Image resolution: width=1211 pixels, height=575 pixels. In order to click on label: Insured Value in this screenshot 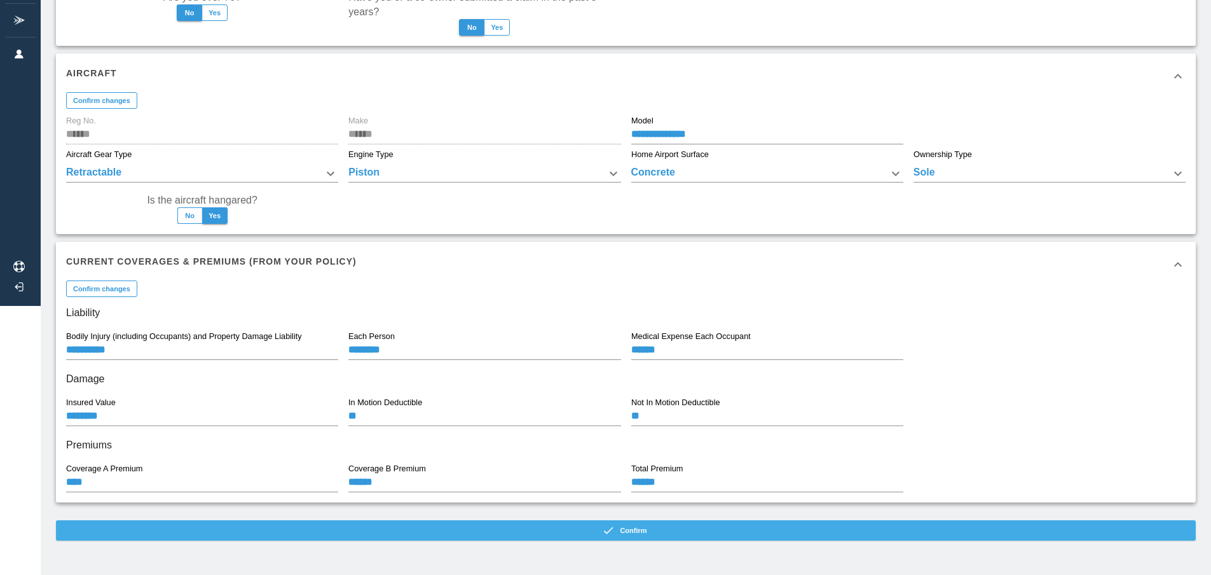, I will do `click(91, 403)`.